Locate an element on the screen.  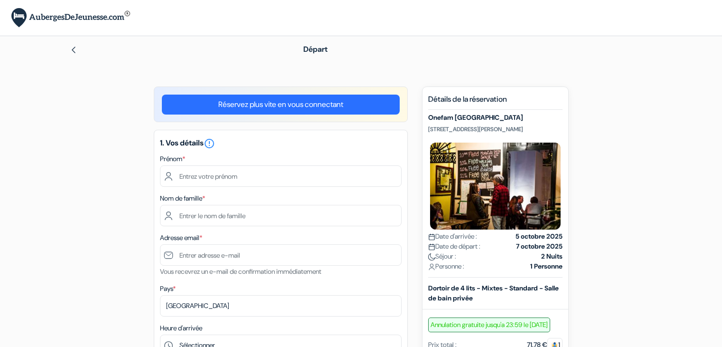
b: Dortoir de 4 lits - Mixtes - Standard - Salle de bain privée is located at coordinates (493, 292).